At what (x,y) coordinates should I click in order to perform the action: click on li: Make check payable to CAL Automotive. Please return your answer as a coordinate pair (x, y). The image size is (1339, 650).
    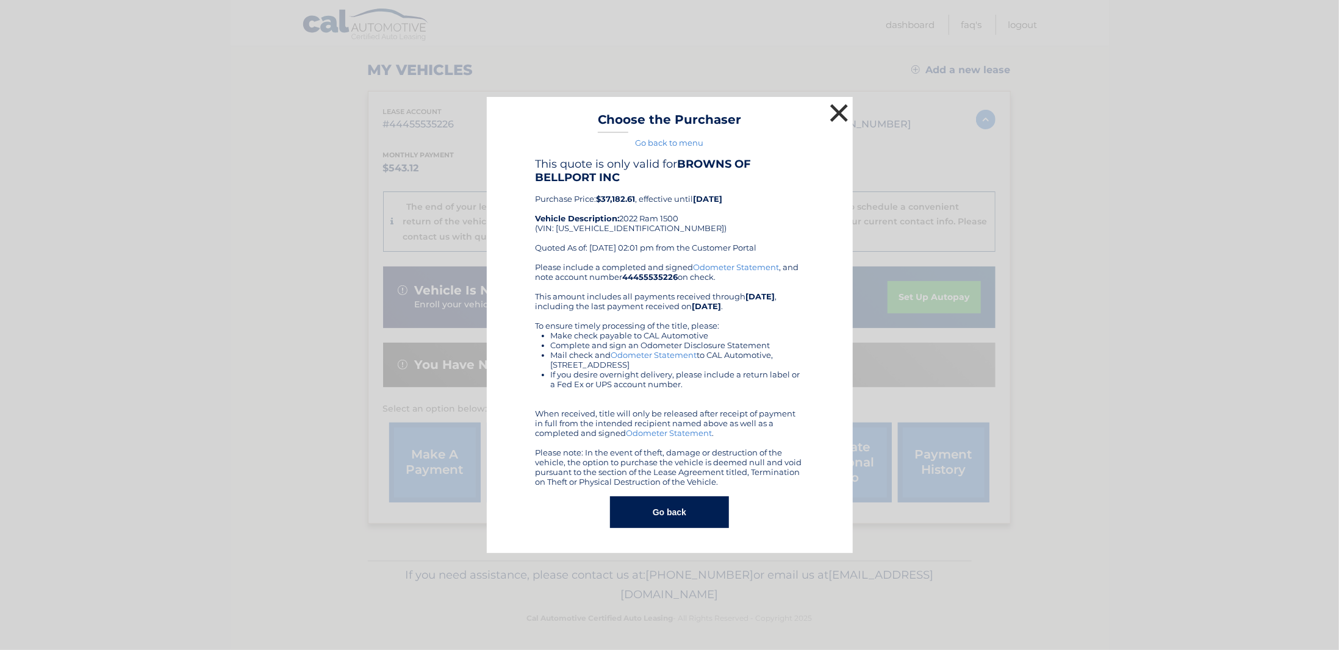
    Looking at the image, I should click on (677, 336).